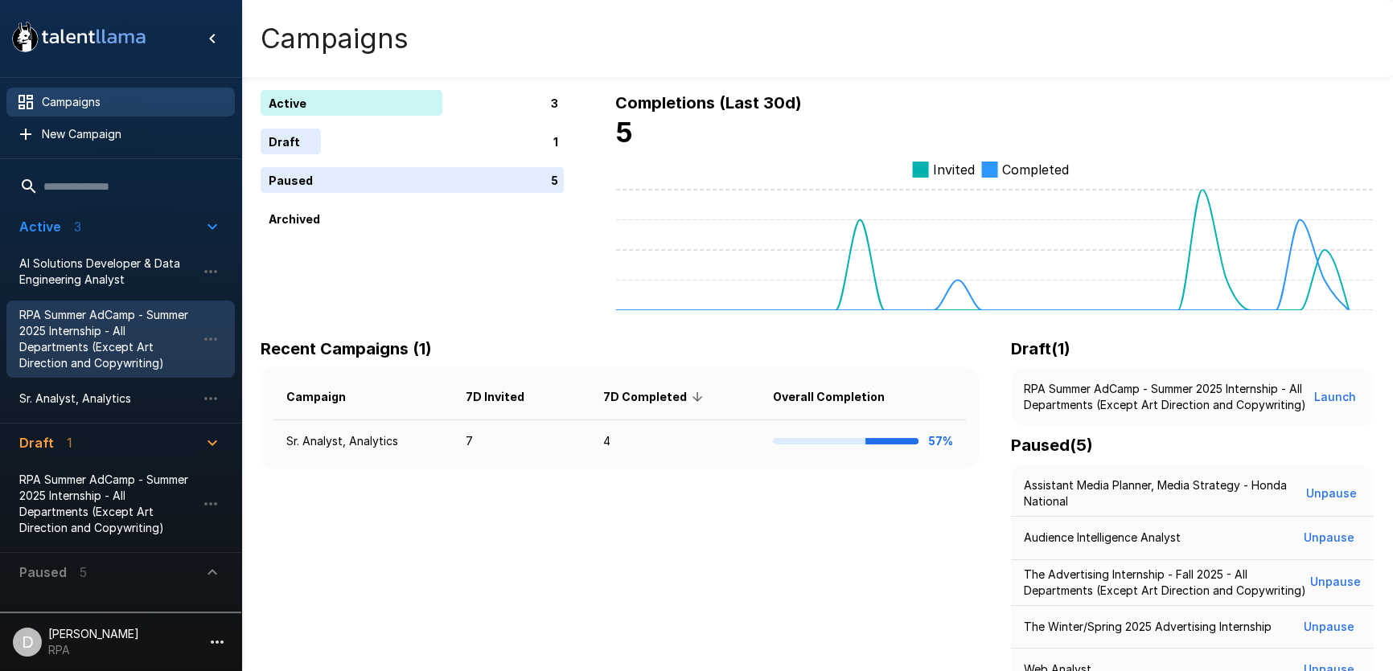 The image size is (1393, 671). Describe the element at coordinates (554, 103) in the screenshot. I see `p: 3` at that location.